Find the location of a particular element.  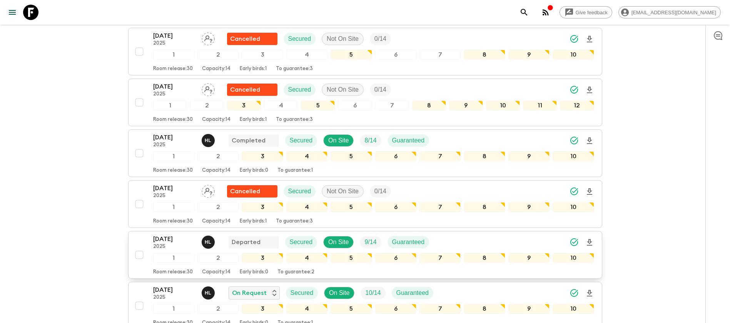

div: Flash Pack cancellation is located at coordinates (252, 39).